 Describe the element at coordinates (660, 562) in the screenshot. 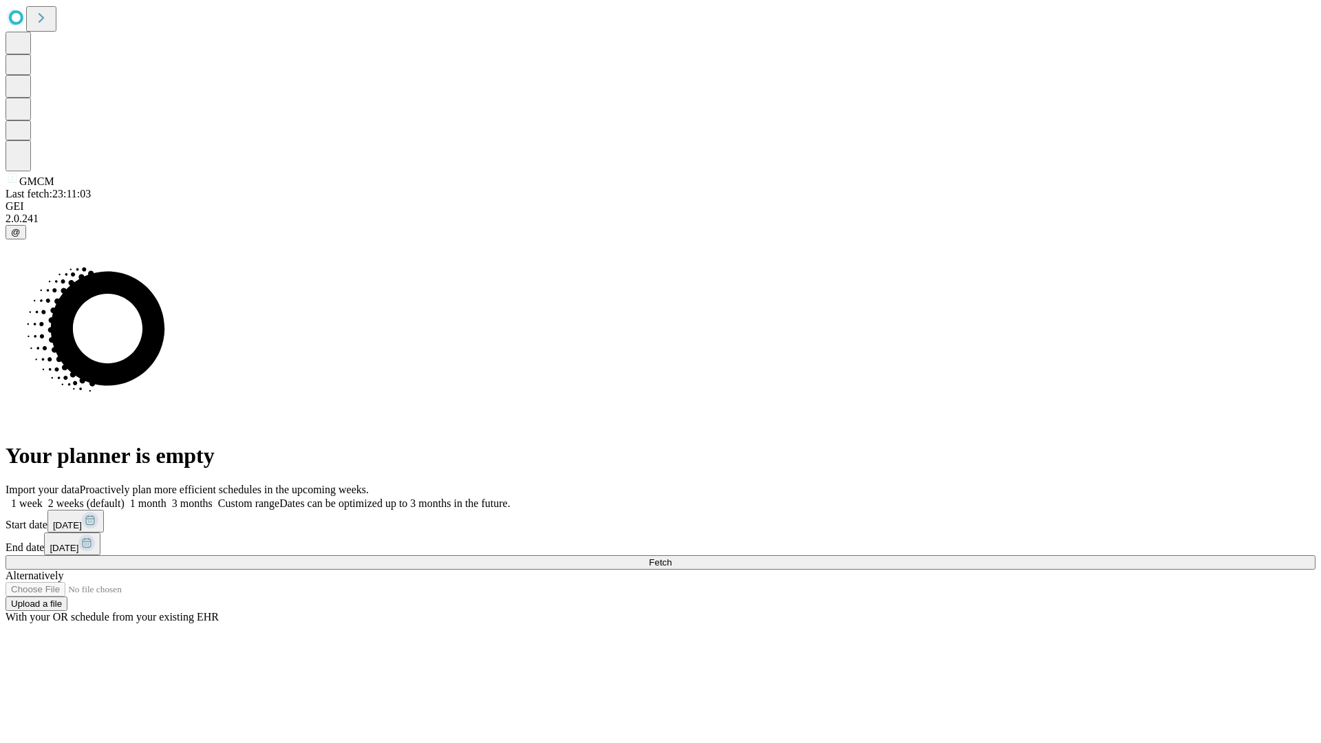

I see `button: Fetch` at that location.